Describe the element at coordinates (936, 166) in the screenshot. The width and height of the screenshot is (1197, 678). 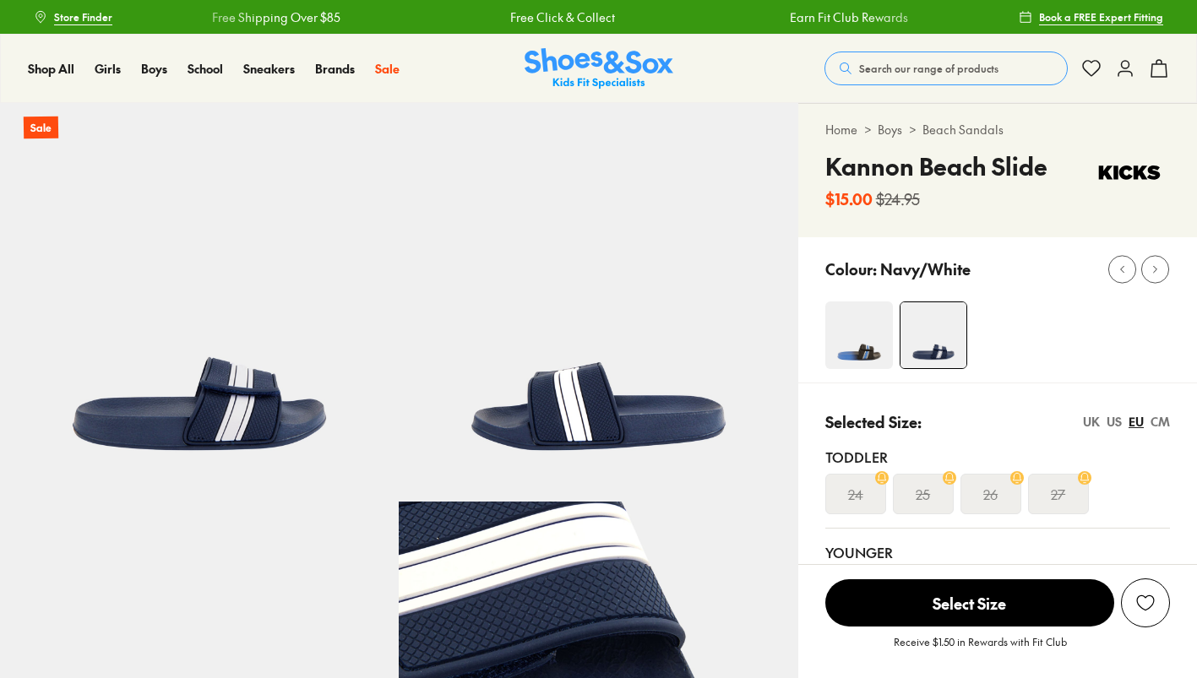
I see `h4: Kannon Beach Slide` at that location.